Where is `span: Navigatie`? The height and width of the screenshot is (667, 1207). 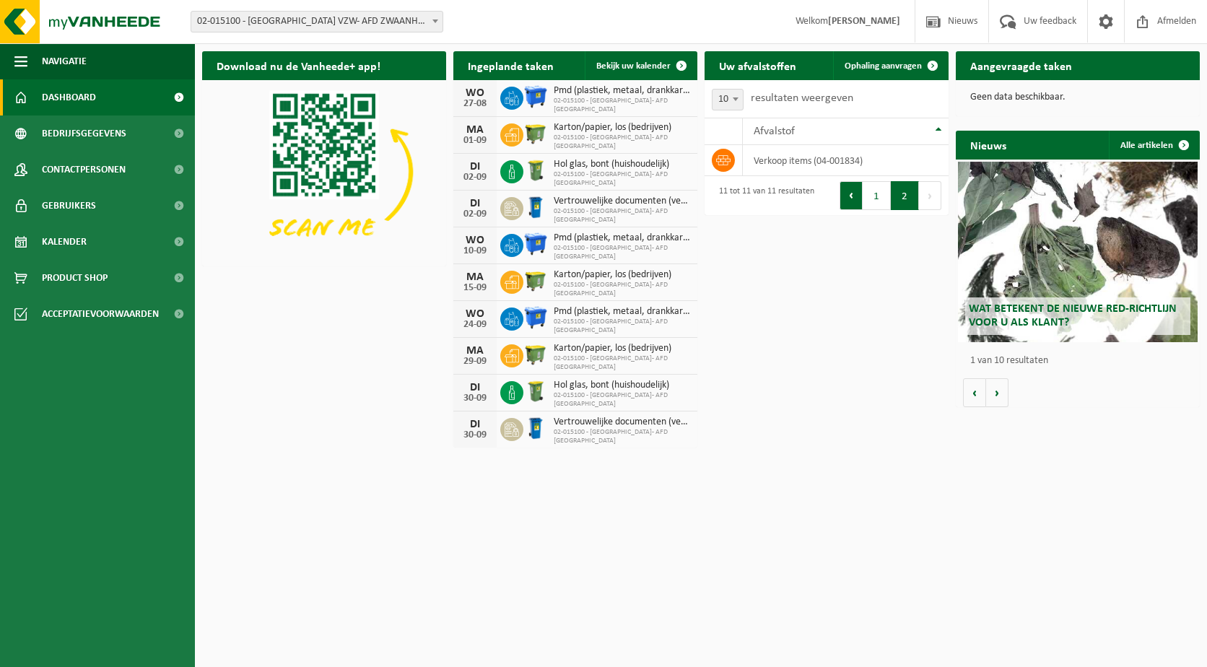 span: Navigatie is located at coordinates (64, 61).